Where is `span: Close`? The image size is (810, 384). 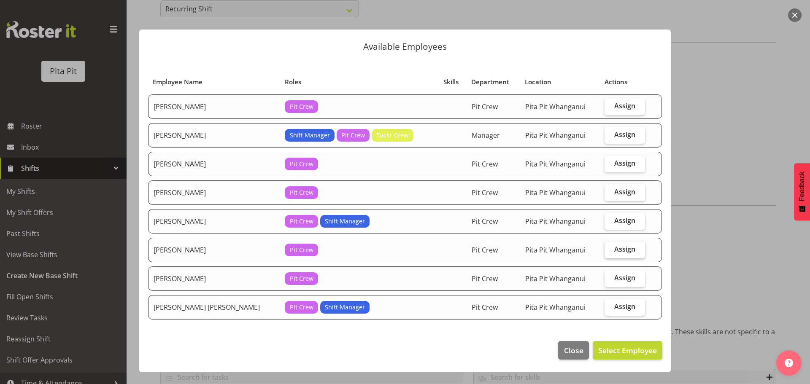 span: Close is located at coordinates (574, 351).